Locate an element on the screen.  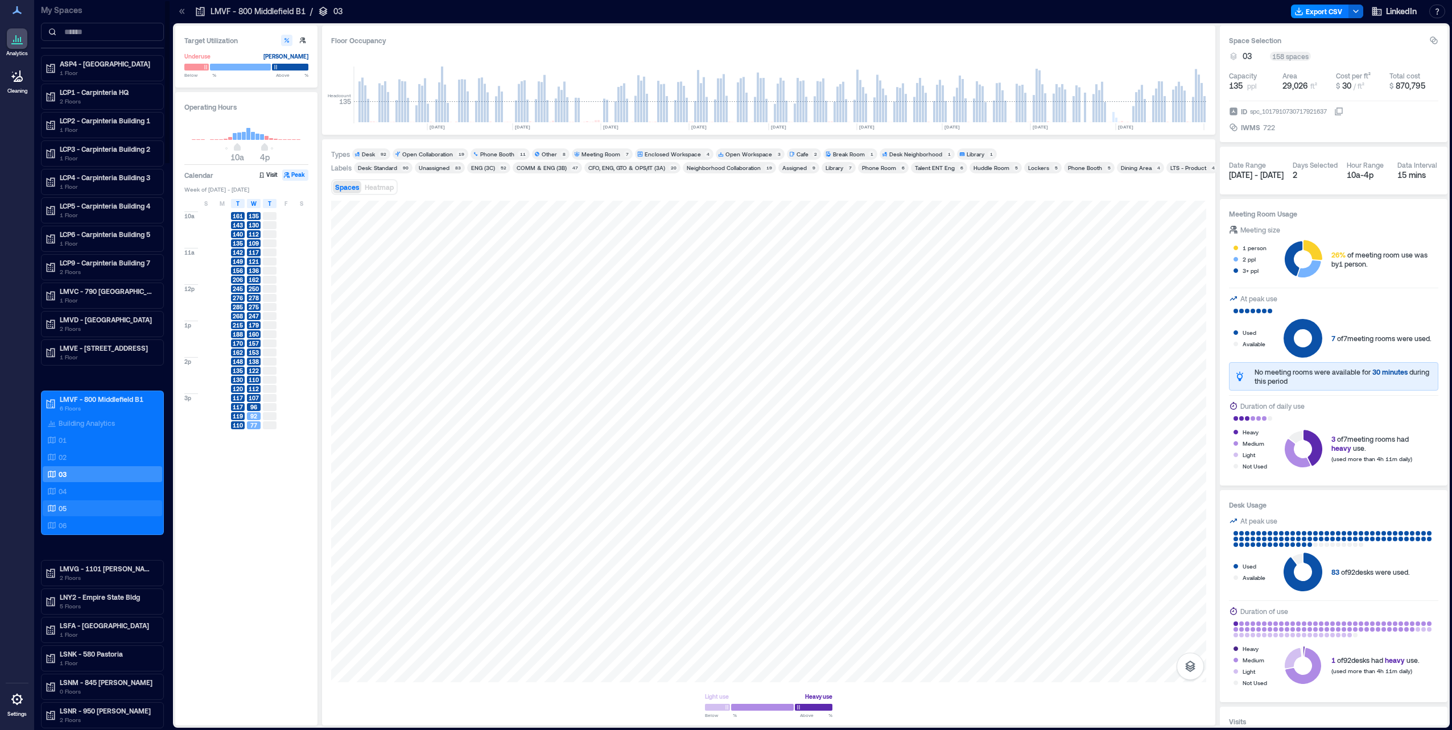
div: 6 is located at coordinates (961, 168).